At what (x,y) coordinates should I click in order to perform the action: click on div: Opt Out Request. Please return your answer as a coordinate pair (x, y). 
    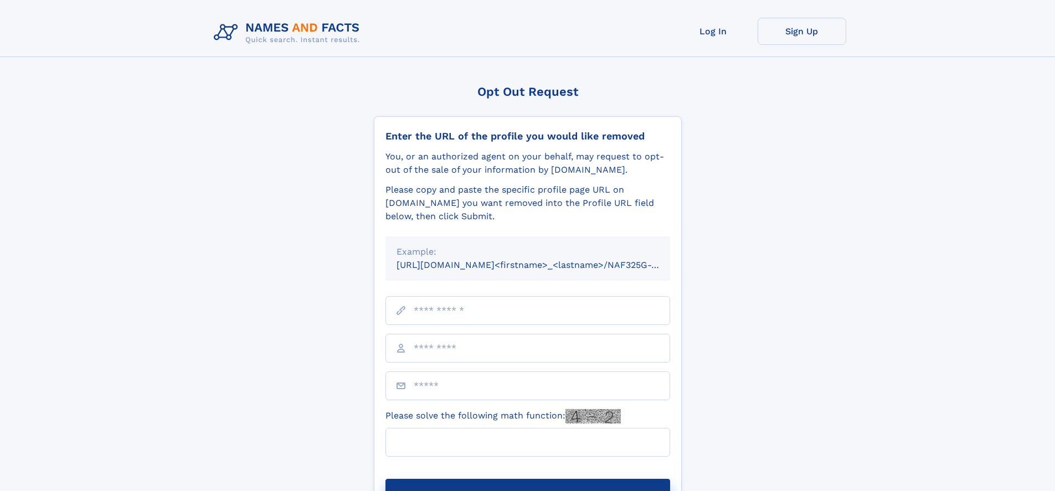
    Looking at the image, I should click on (528, 91).